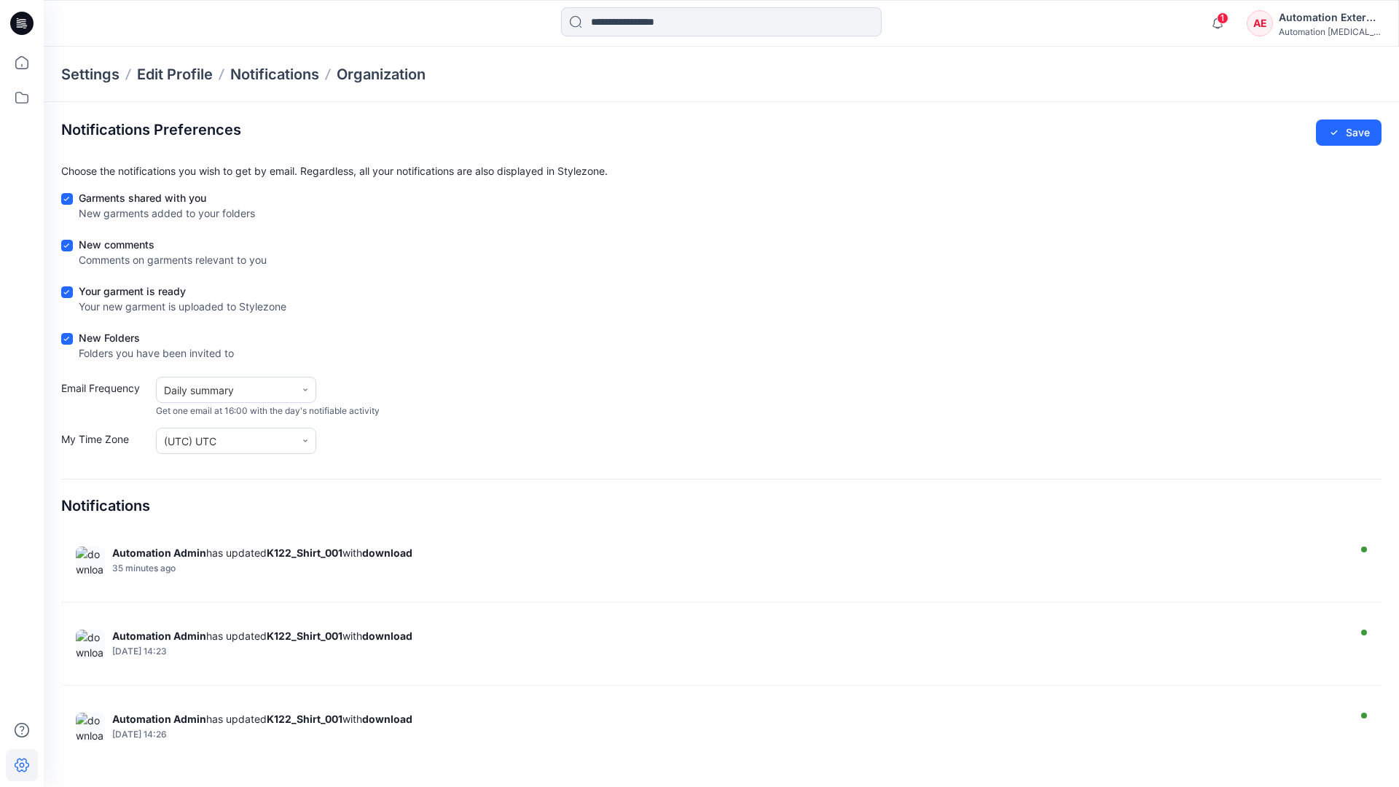  Describe the element at coordinates (156, 353) in the screenshot. I see `div: Folders you have been invited to` at that location.